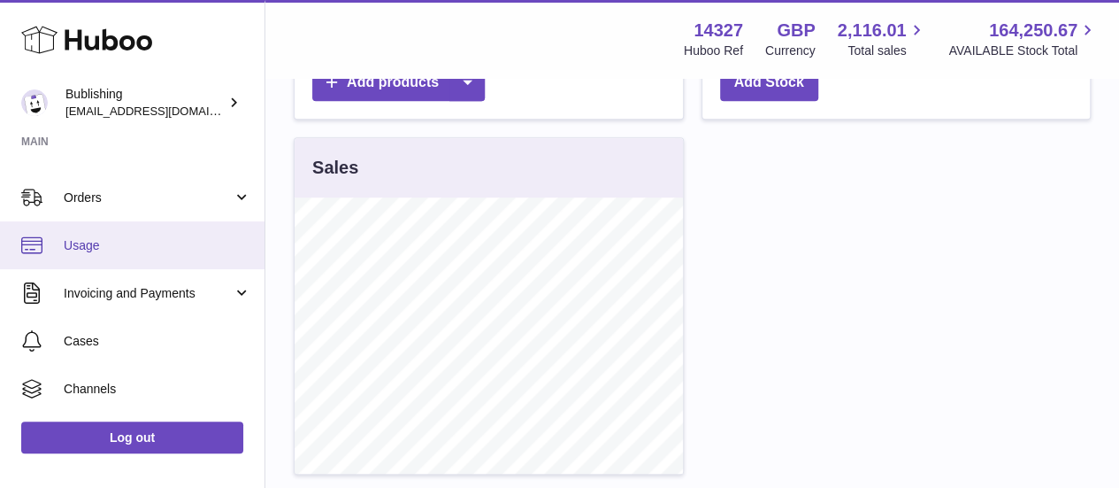 The height and width of the screenshot is (488, 1119). What do you see at coordinates (335, 167) in the screenshot?
I see `h3: Sales` at bounding box center [335, 167].